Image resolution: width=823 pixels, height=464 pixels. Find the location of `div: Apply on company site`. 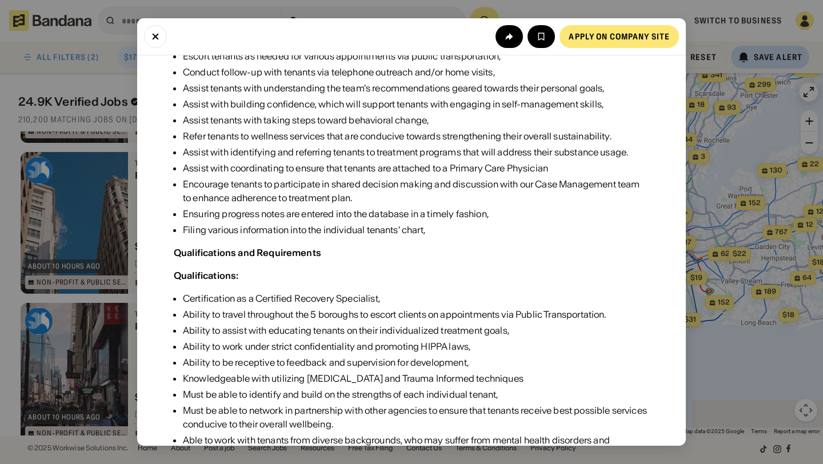

div: Apply on company site is located at coordinates (619, 37).